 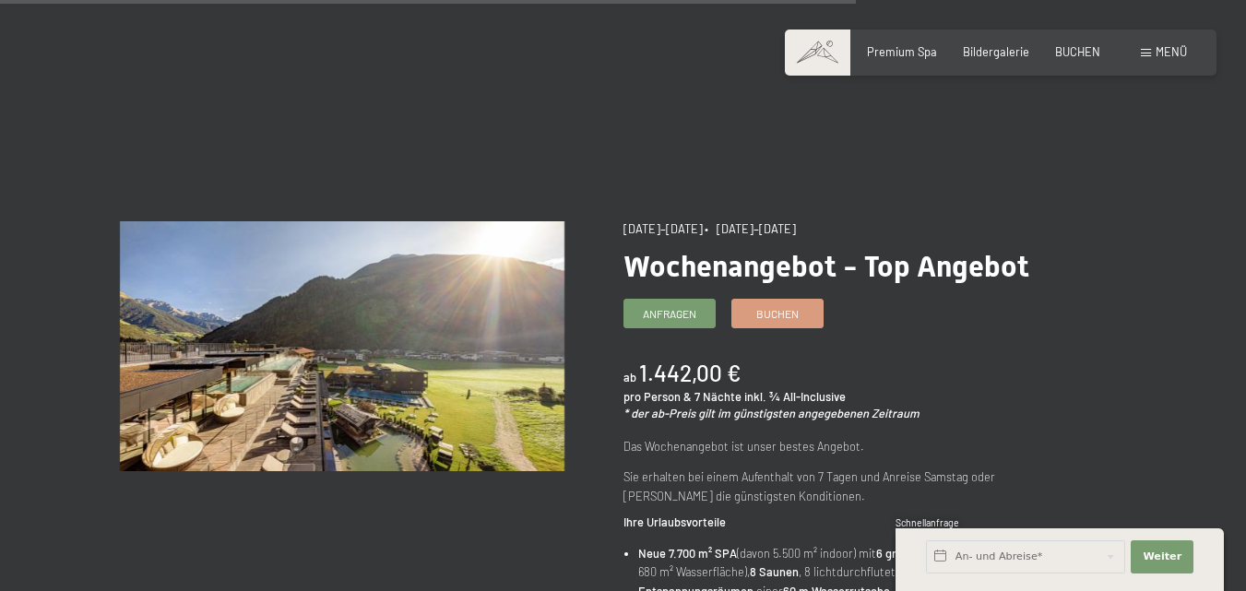 What do you see at coordinates (690, 373) in the screenshot?
I see `b: 1.442,00 €` at bounding box center [690, 373].